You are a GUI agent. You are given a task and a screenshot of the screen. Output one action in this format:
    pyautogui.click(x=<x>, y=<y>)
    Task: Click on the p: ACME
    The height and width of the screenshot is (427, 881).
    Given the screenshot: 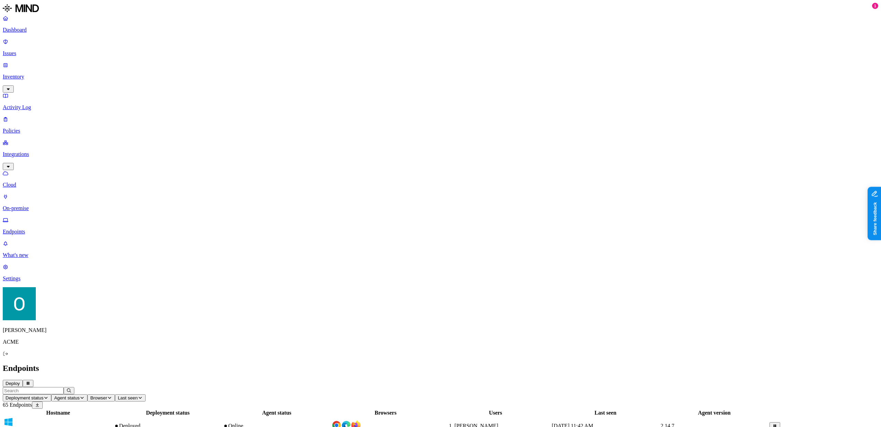 What is the action you would take?
    pyautogui.click(x=440, y=342)
    